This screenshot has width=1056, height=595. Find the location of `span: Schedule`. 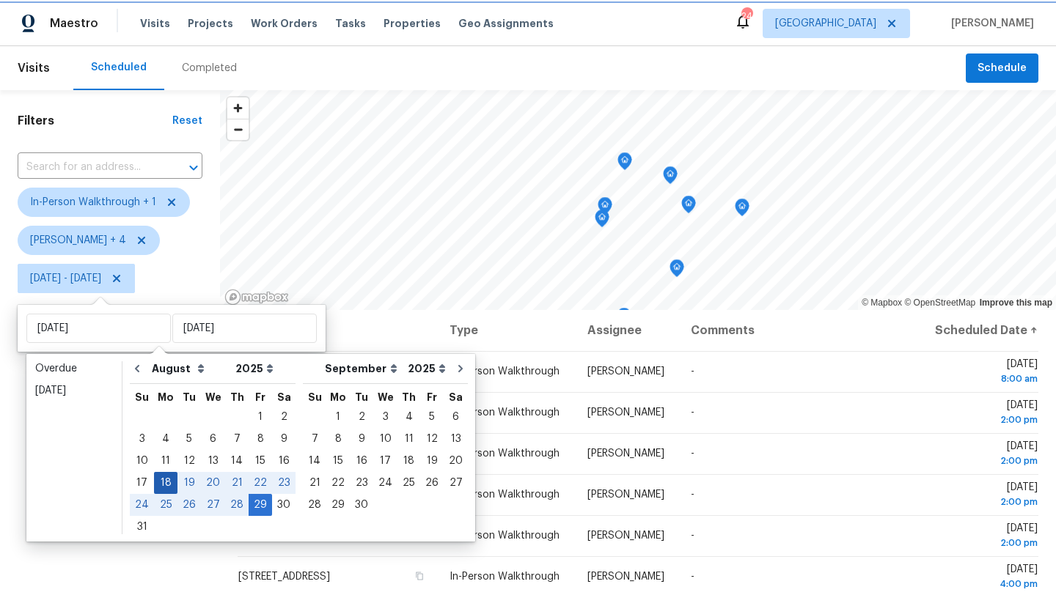

span: Schedule is located at coordinates (1002, 68).